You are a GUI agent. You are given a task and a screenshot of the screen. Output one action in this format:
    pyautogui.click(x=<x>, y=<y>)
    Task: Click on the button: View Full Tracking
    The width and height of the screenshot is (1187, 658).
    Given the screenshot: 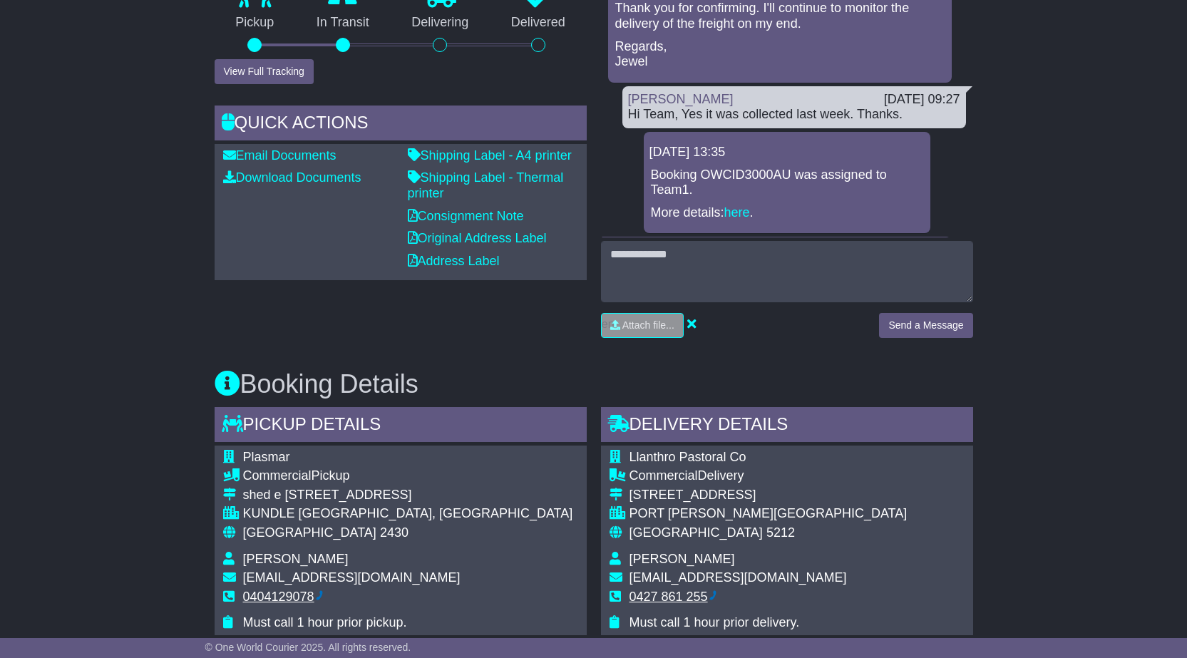 What is the action you would take?
    pyautogui.click(x=264, y=71)
    